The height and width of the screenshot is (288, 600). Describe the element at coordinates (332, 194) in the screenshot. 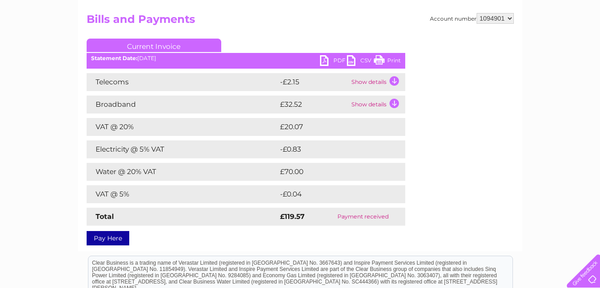

I see `td: -£0.04` at that location.